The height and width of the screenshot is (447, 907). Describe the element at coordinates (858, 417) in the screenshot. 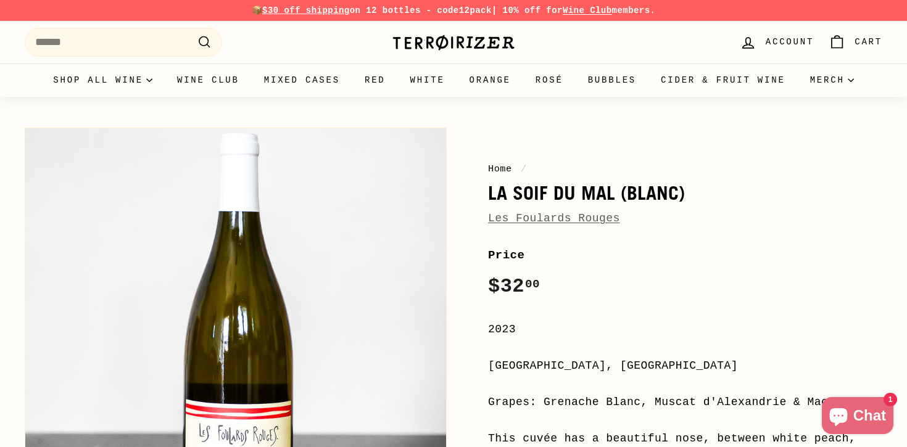

I see `inbox-online-store-chat: Shopify online store chat` at that location.